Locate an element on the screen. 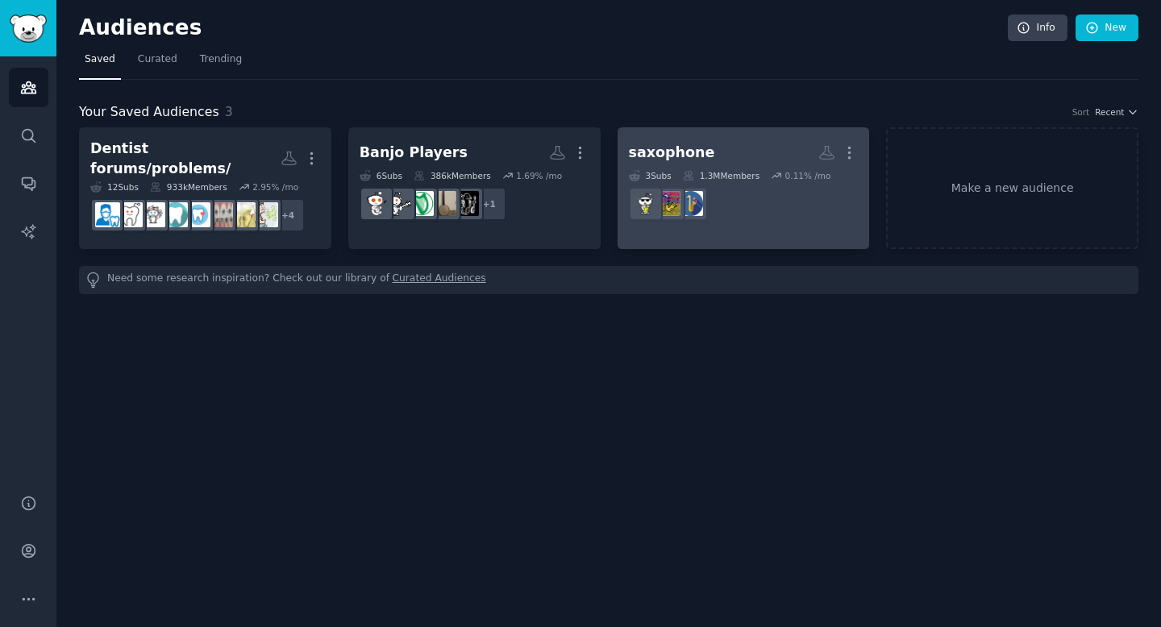  a: Info is located at coordinates (1038, 28).